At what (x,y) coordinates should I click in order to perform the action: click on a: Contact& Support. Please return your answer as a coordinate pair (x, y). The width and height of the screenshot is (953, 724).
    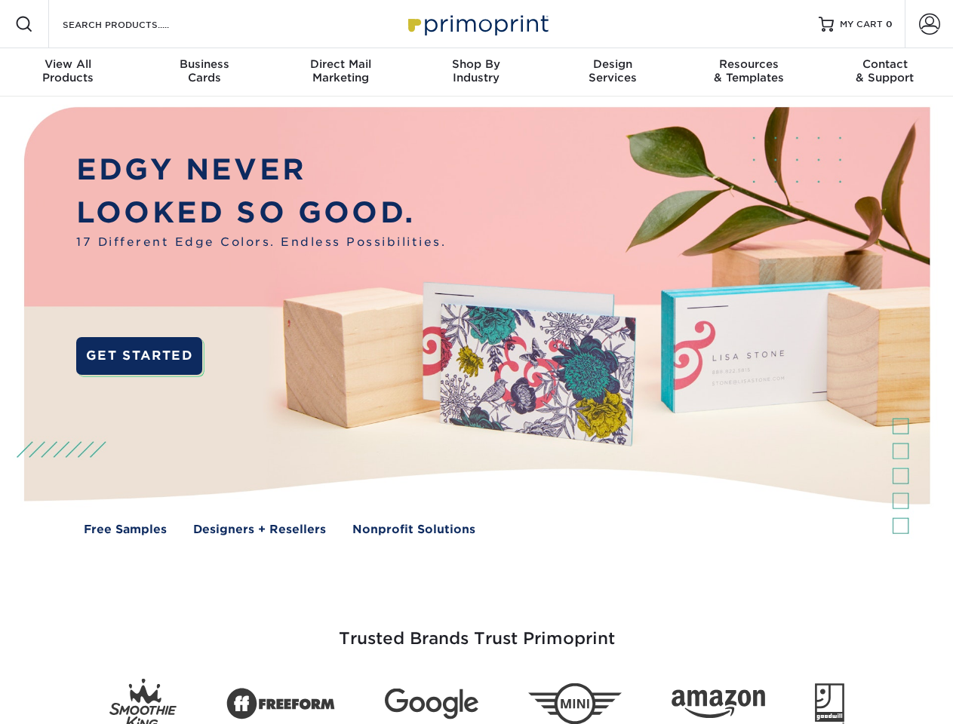
    Looking at the image, I should click on (885, 72).